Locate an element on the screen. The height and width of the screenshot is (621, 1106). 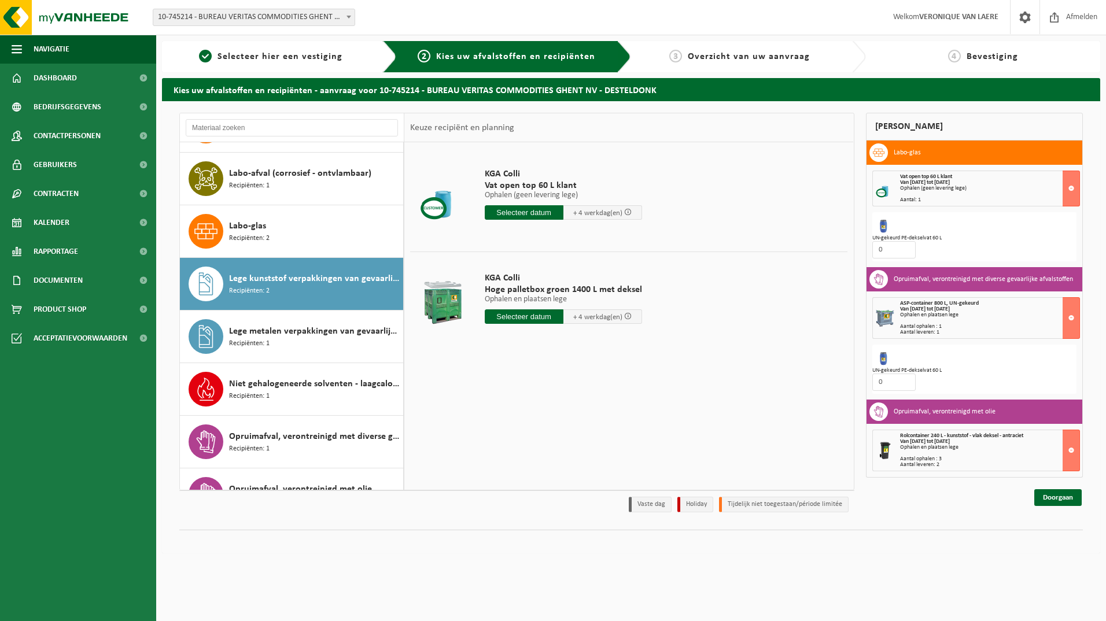
span: Bevestiging is located at coordinates (992, 57).